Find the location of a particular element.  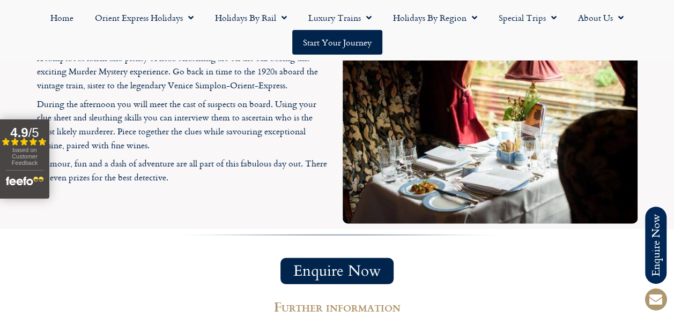

a: Luxury Trains is located at coordinates (340, 18).